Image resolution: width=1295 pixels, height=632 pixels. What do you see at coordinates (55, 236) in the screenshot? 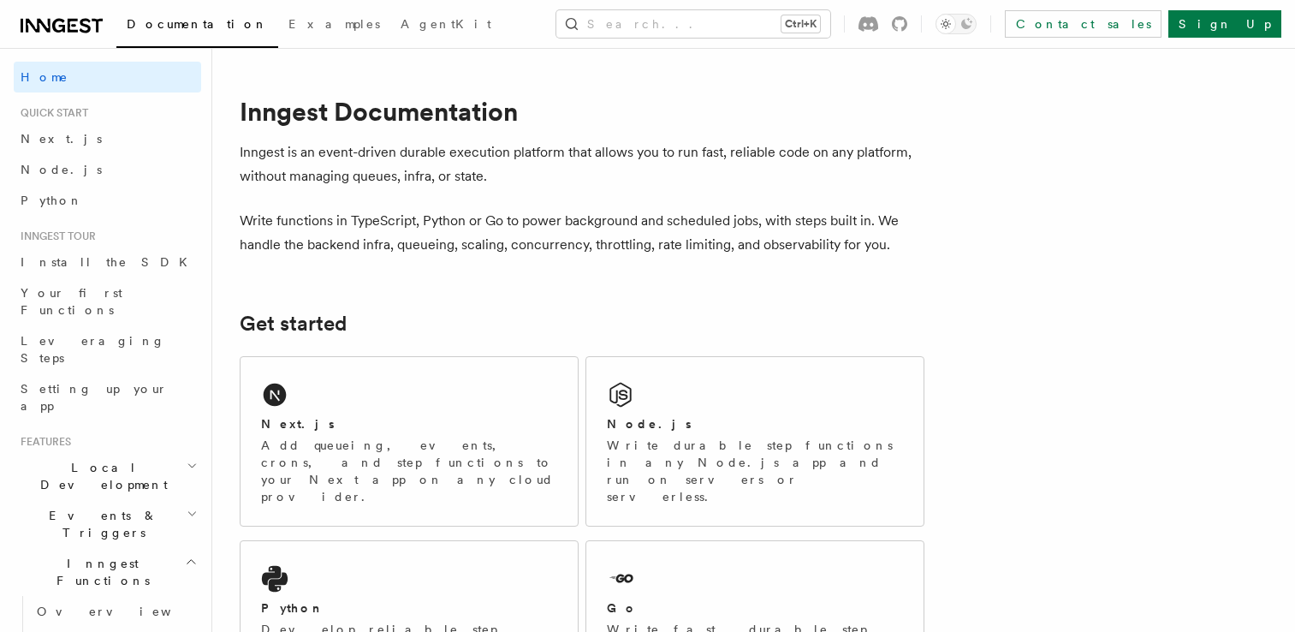
I see `span: Inngest tour` at bounding box center [55, 236].